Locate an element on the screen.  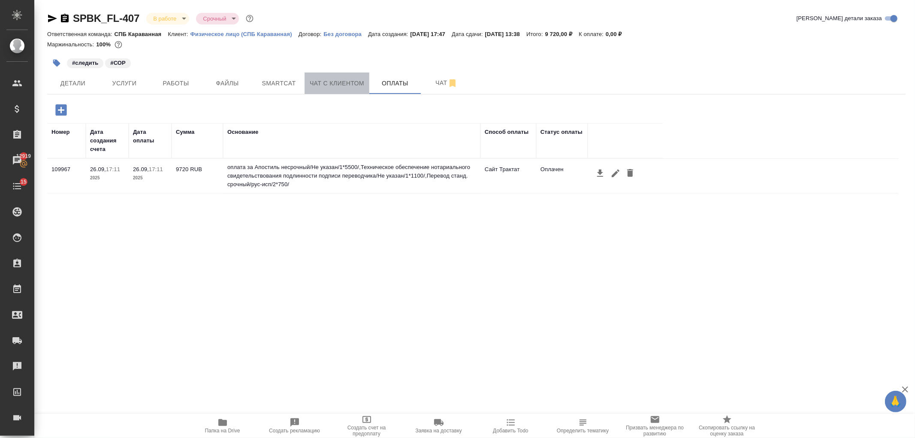
button: В работе is located at coordinates (165, 18).